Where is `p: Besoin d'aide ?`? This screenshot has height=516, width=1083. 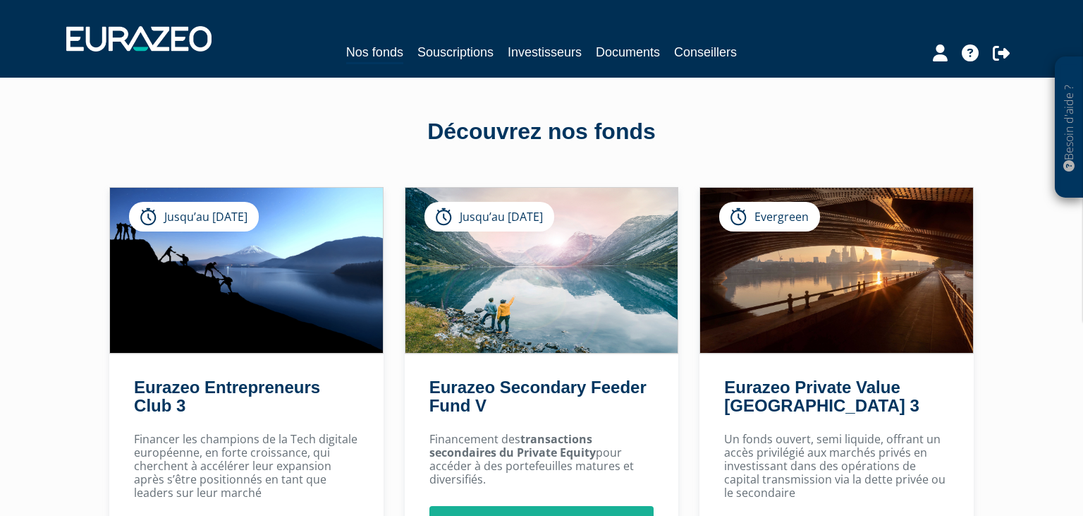
p: Besoin d'aide ? is located at coordinates (1069, 128).